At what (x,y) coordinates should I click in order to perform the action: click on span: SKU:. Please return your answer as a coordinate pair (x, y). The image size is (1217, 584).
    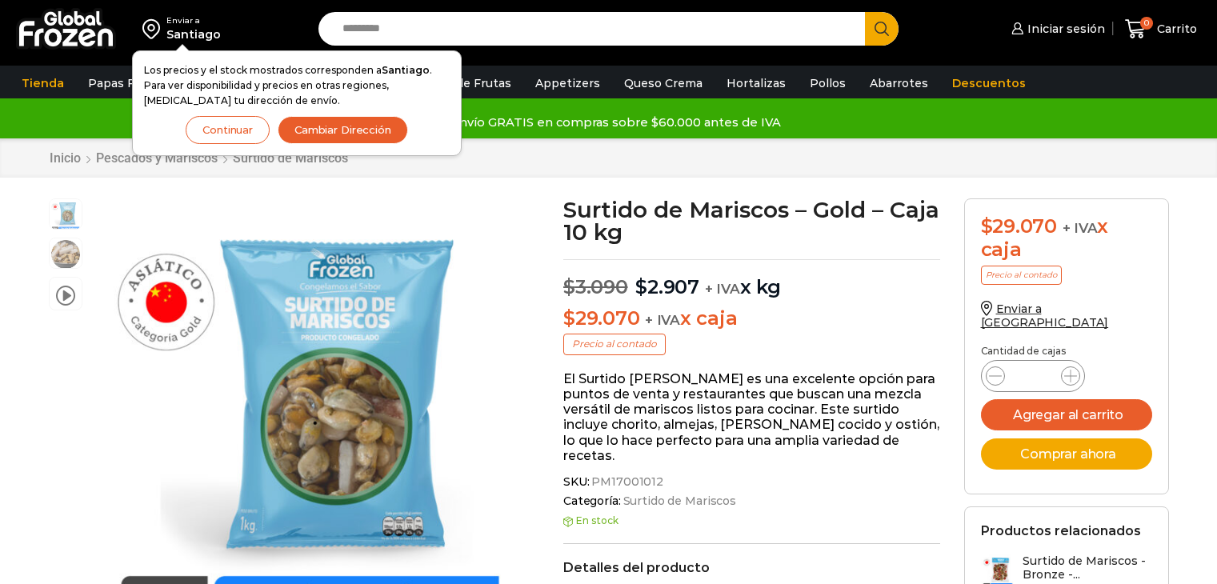
    Looking at the image, I should click on (751, 481).